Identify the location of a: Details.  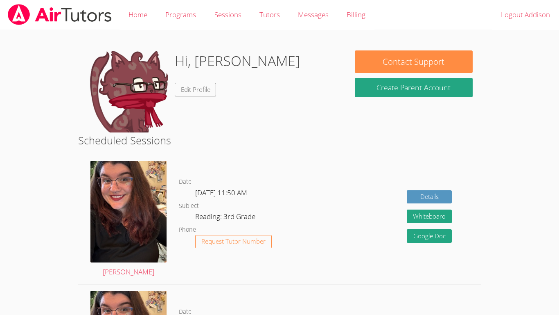
(430, 197).